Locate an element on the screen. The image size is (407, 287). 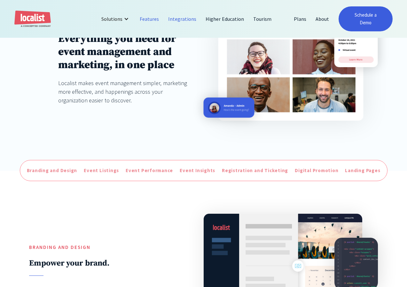
a: Higher Education is located at coordinates (225, 19).